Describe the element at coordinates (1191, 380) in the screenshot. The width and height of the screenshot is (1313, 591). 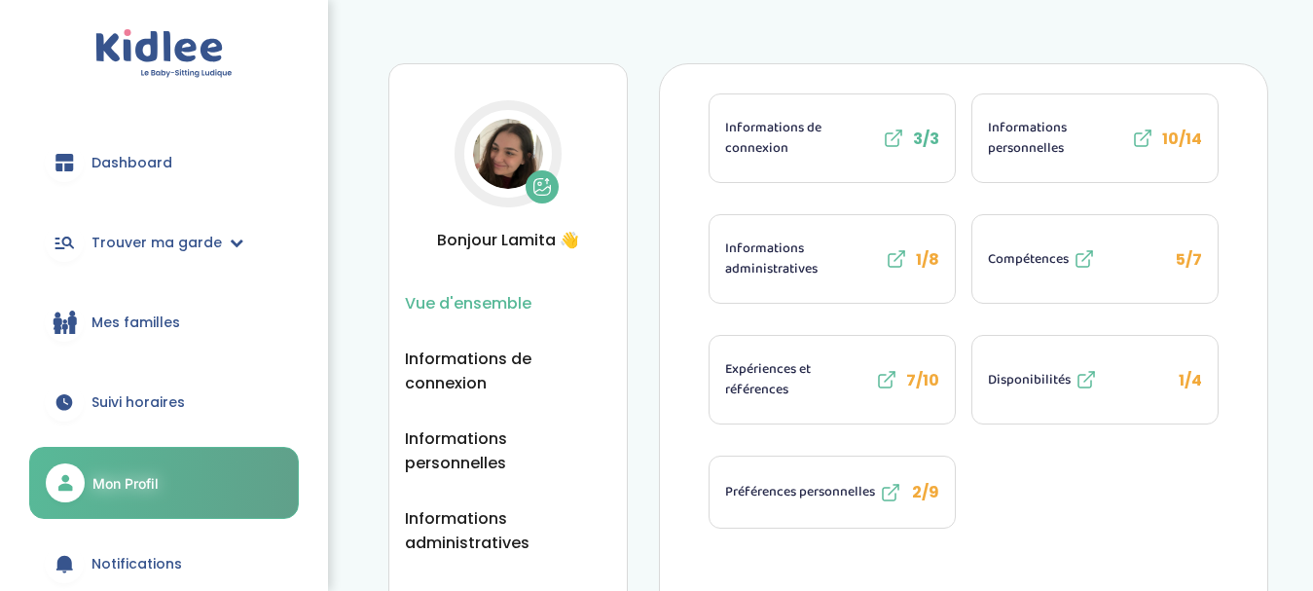
I see `span: 1/4` at that location.